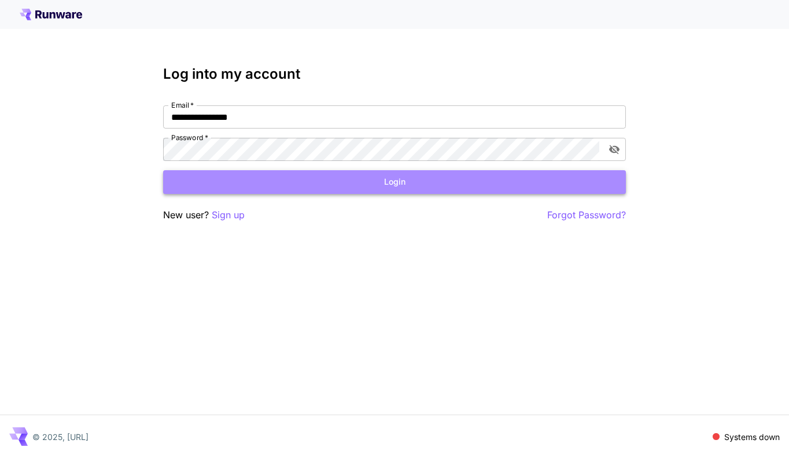 The height and width of the screenshot is (458, 789). Describe the element at coordinates (587, 215) in the screenshot. I see `p: Forgot Password?` at that location.